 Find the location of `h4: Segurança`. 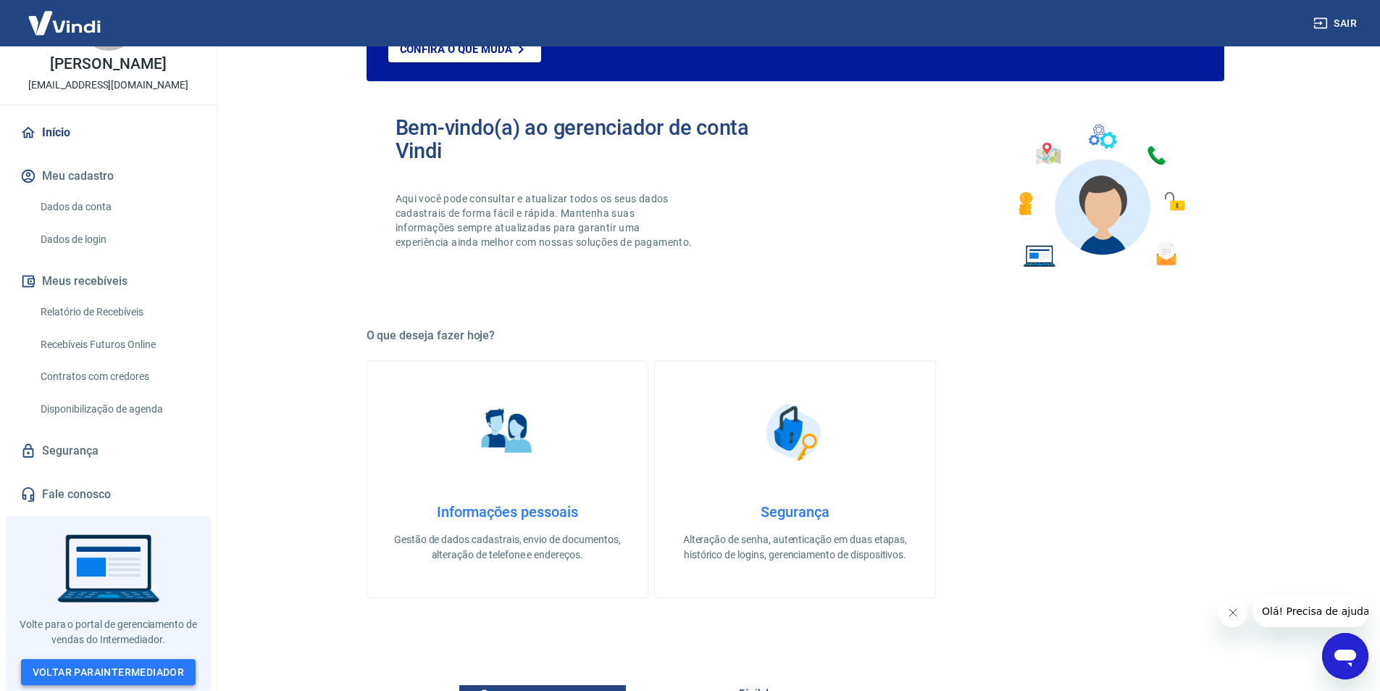

h4: Segurança is located at coordinates (795, 512).